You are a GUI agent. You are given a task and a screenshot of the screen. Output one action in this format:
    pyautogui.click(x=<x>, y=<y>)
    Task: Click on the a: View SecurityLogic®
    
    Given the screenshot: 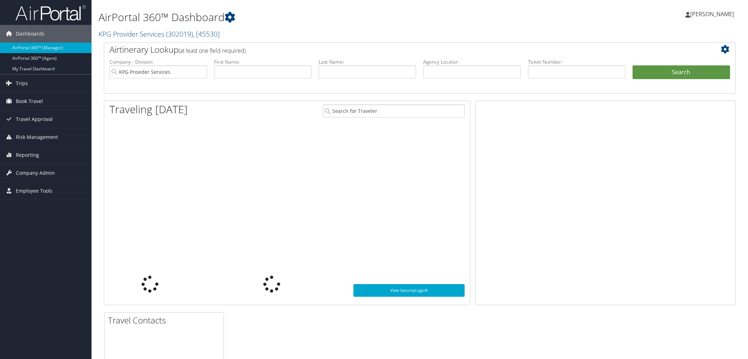 What is the action you would take?
    pyautogui.click(x=409, y=291)
    